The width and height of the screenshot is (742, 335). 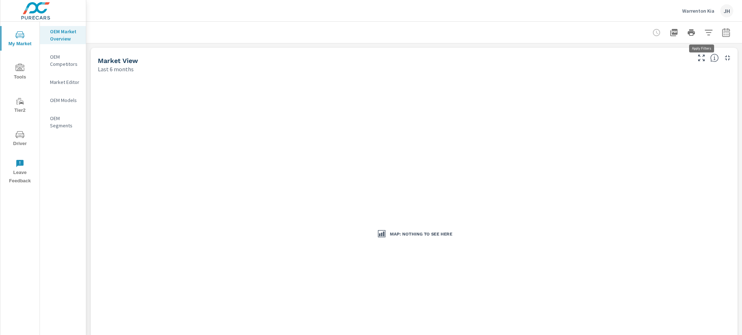 I want to click on div: OEM Competitors, so click(x=63, y=60).